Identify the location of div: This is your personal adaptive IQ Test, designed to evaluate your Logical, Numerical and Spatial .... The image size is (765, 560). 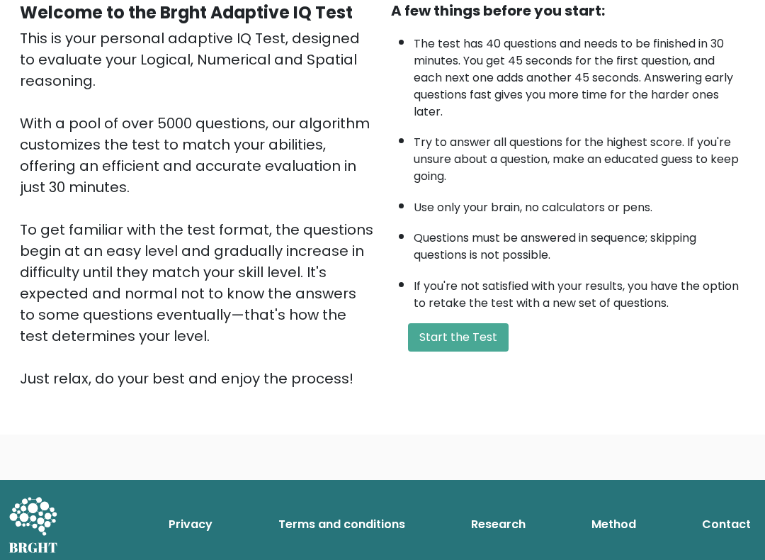
(197, 208).